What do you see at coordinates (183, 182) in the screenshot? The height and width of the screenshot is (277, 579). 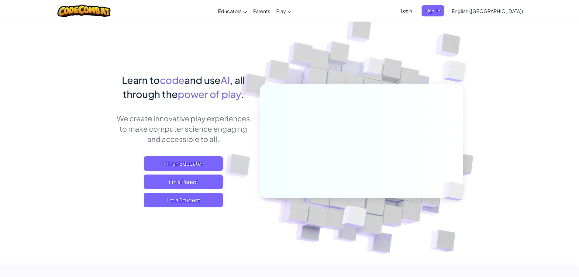 I see `a: I'm a Parent` at bounding box center [183, 182].